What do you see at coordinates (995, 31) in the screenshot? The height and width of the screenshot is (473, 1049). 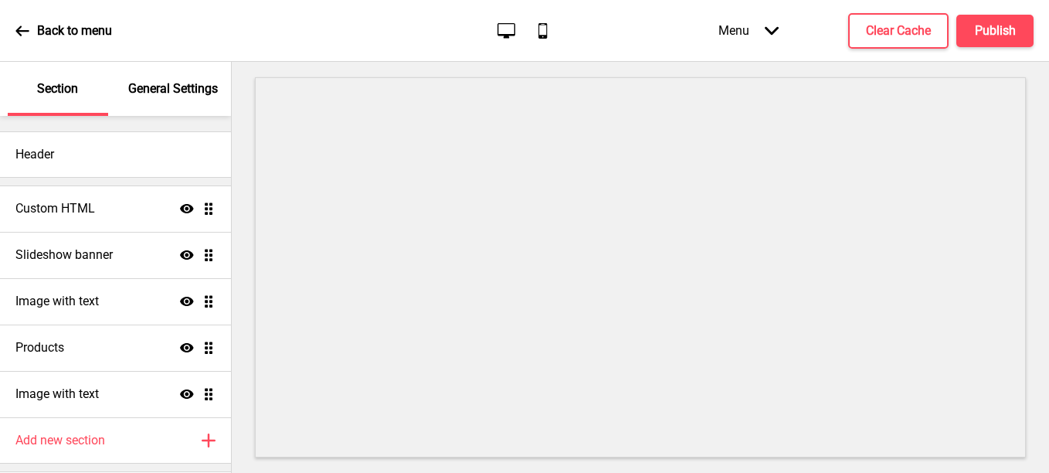 I see `button: Publish` at bounding box center [995, 31].